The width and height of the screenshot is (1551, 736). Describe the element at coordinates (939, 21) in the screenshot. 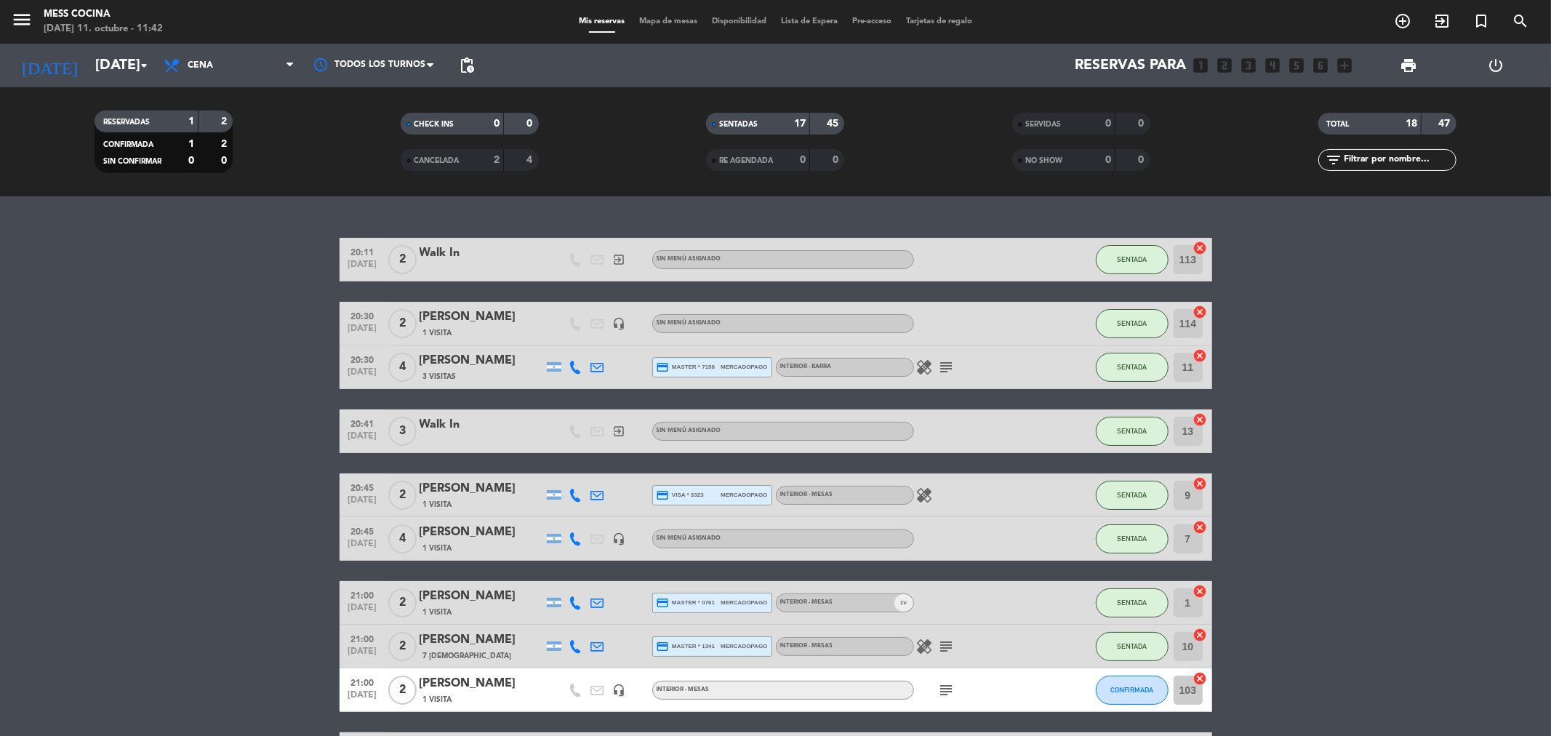

I see `span: Tarjetas de regalo` at that location.